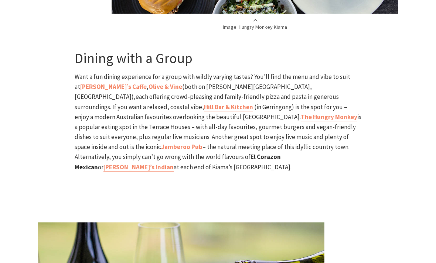  Describe the element at coordinates (182, 147) in the screenshot. I see `b: Jamberoo Pub` at that location.